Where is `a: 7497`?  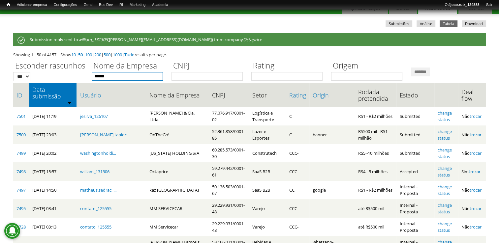 a: 7497 is located at coordinates (21, 190).